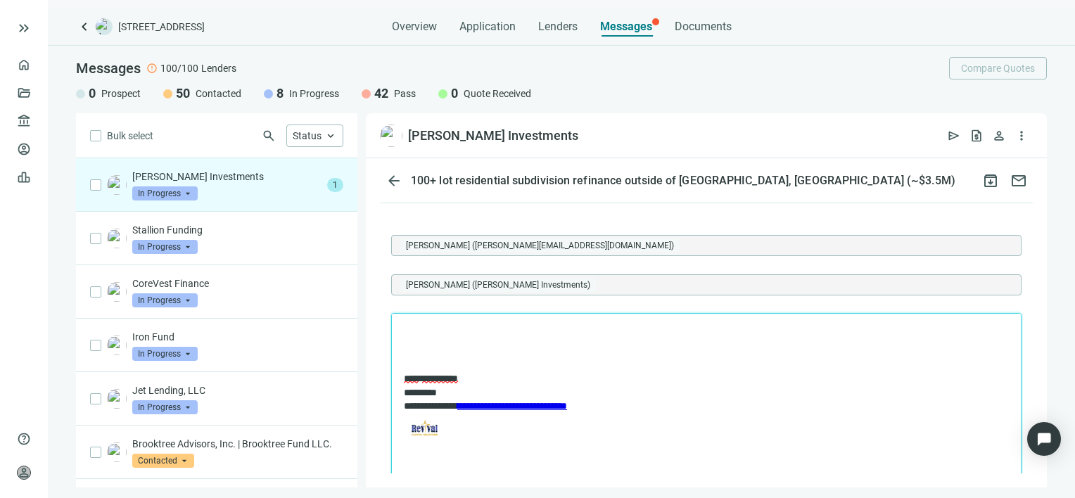 Image resolution: width=1075 pixels, height=498 pixels. Describe the element at coordinates (1022, 136) in the screenshot. I see `button: more_vert` at that location.